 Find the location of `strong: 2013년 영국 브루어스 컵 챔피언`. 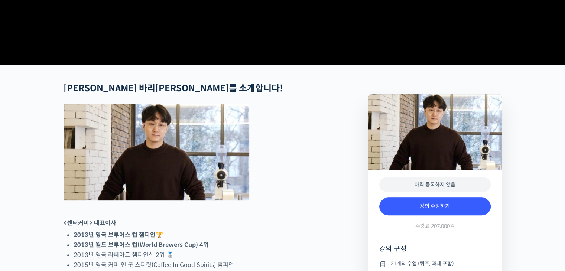

strong: 2013년 영국 브루어스 컵 챔피언 is located at coordinates (114, 235).